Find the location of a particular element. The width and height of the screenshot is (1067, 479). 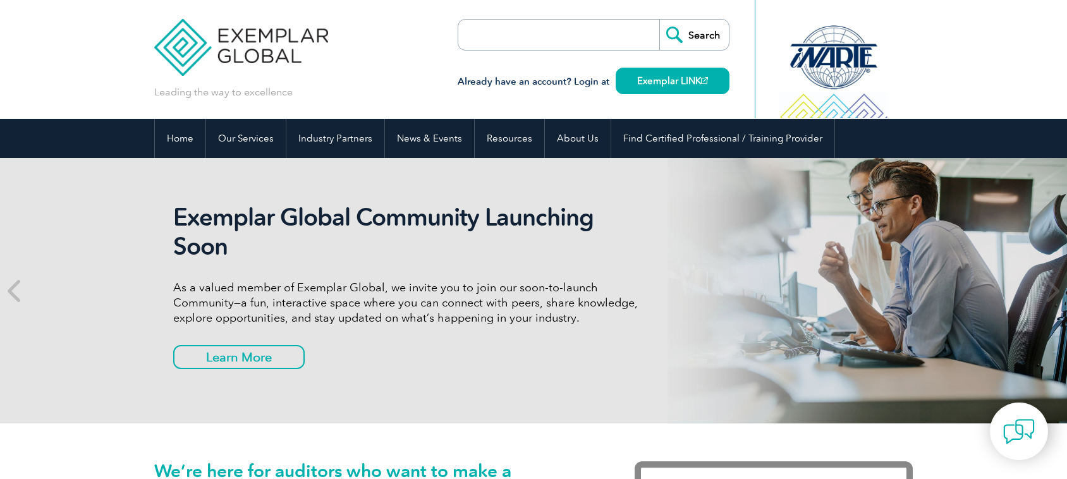

a: Find Certified Professional / Training Provider is located at coordinates (722, 138).